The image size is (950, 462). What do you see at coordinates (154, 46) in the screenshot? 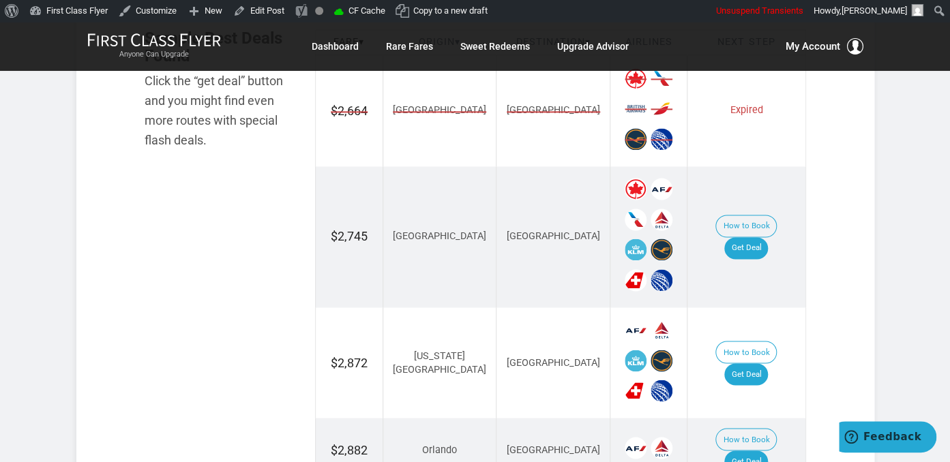
I see `a: First Class FlyerAnyone Can Upgrade` at bounding box center [154, 46].